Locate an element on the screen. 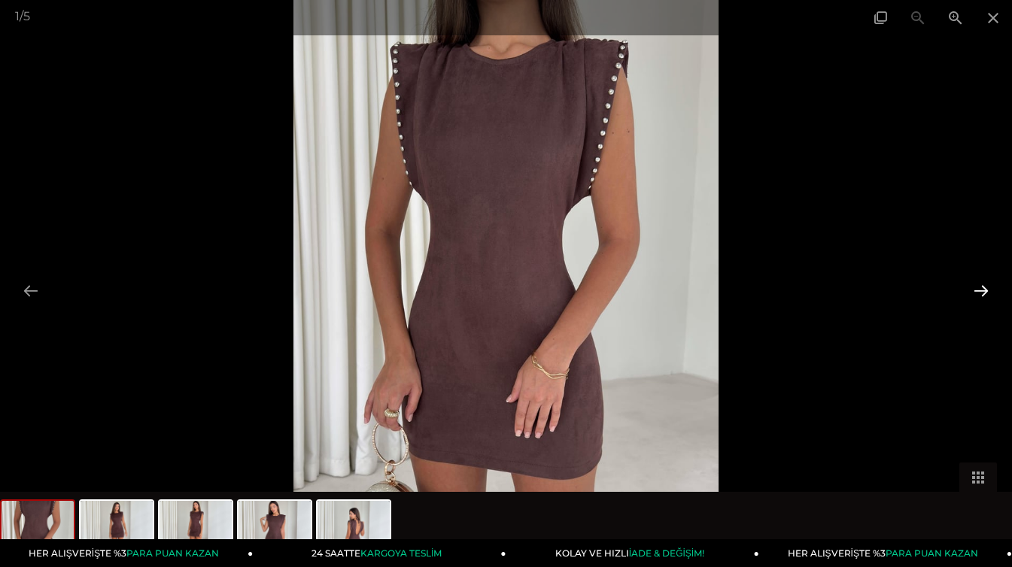 Image resolution: width=1012 pixels, height=567 pixels. img: pelda-elbise-26k079-70-ade.jpg is located at coordinates (38, 530).